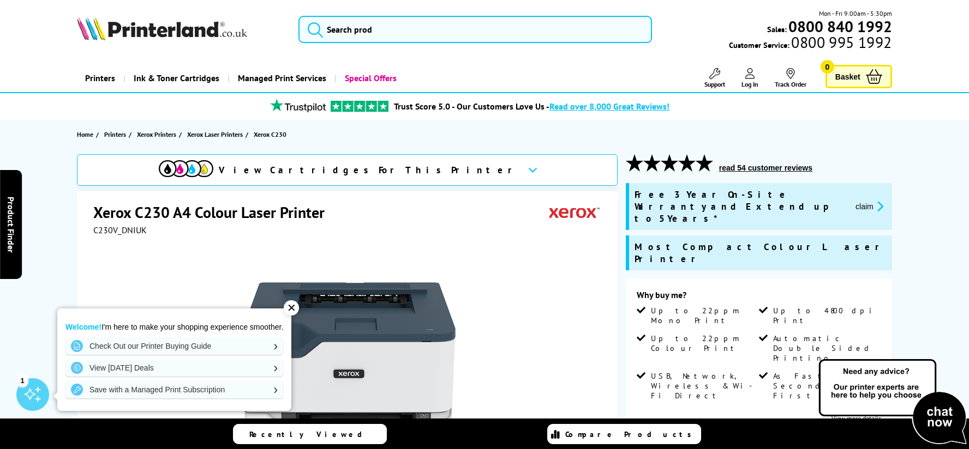  Describe the element at coordinates (609, 106) in the screenshot. I see `span: Read over 8,000 Great Reviews!` at that location.